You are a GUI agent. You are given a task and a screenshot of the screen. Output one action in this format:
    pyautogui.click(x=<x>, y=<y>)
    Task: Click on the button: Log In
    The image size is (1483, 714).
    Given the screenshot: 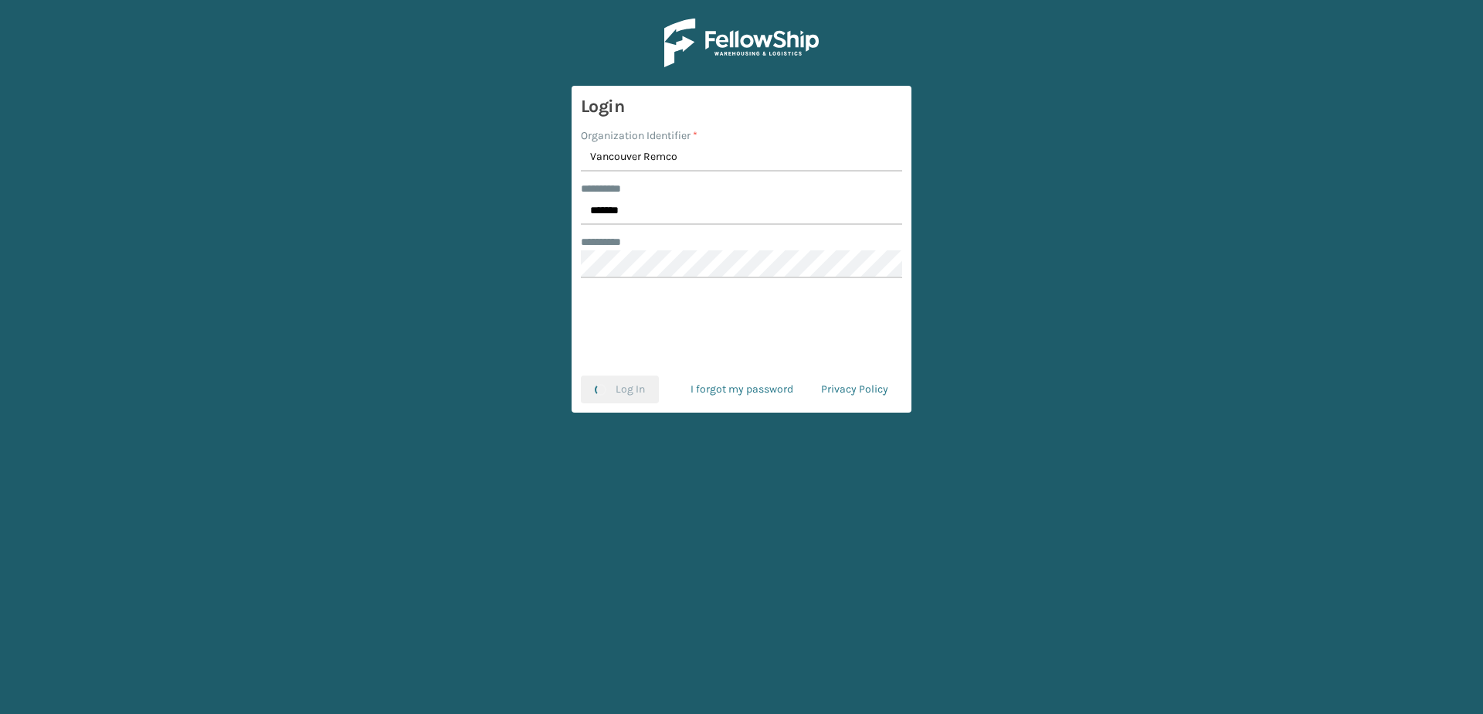 What is the action you would take?
    pyautogui.click(x=619, y=389)
    